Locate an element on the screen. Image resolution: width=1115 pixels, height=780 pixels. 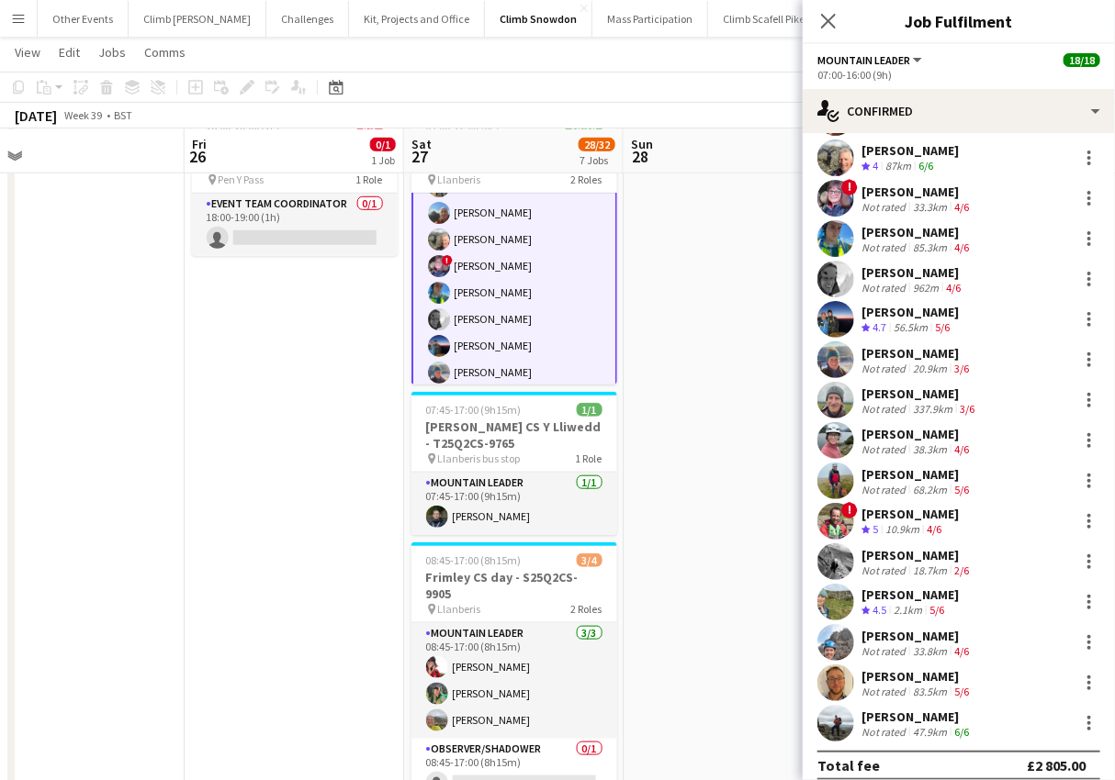
div: 20.9km is located at coordinates (929, 368).